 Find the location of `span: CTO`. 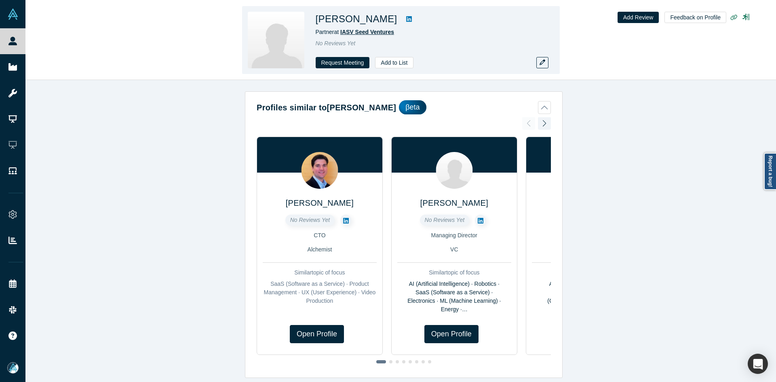

span: CTO is located at coordinates (319, 235).